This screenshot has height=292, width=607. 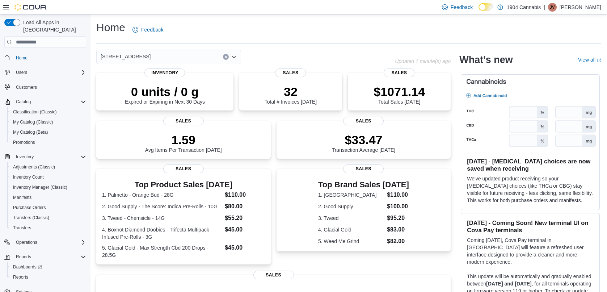 I want to click on button: Transfers, so click(x=48, y=228).